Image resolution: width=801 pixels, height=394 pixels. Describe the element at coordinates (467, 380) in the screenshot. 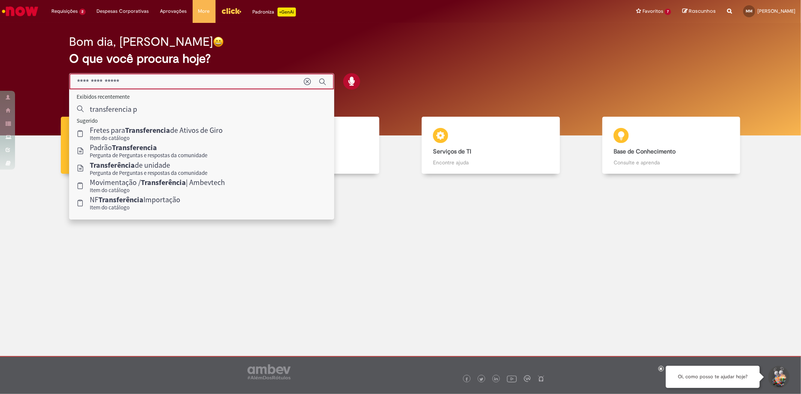

I see `img: logo_footer_facebook.png` at that location.